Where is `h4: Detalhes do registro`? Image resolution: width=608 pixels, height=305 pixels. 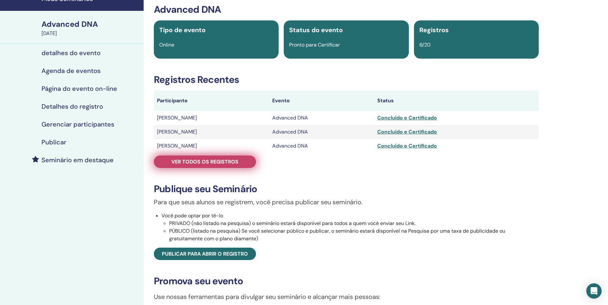 h4: Detalhes do registro is located at coordinates (72, 107).